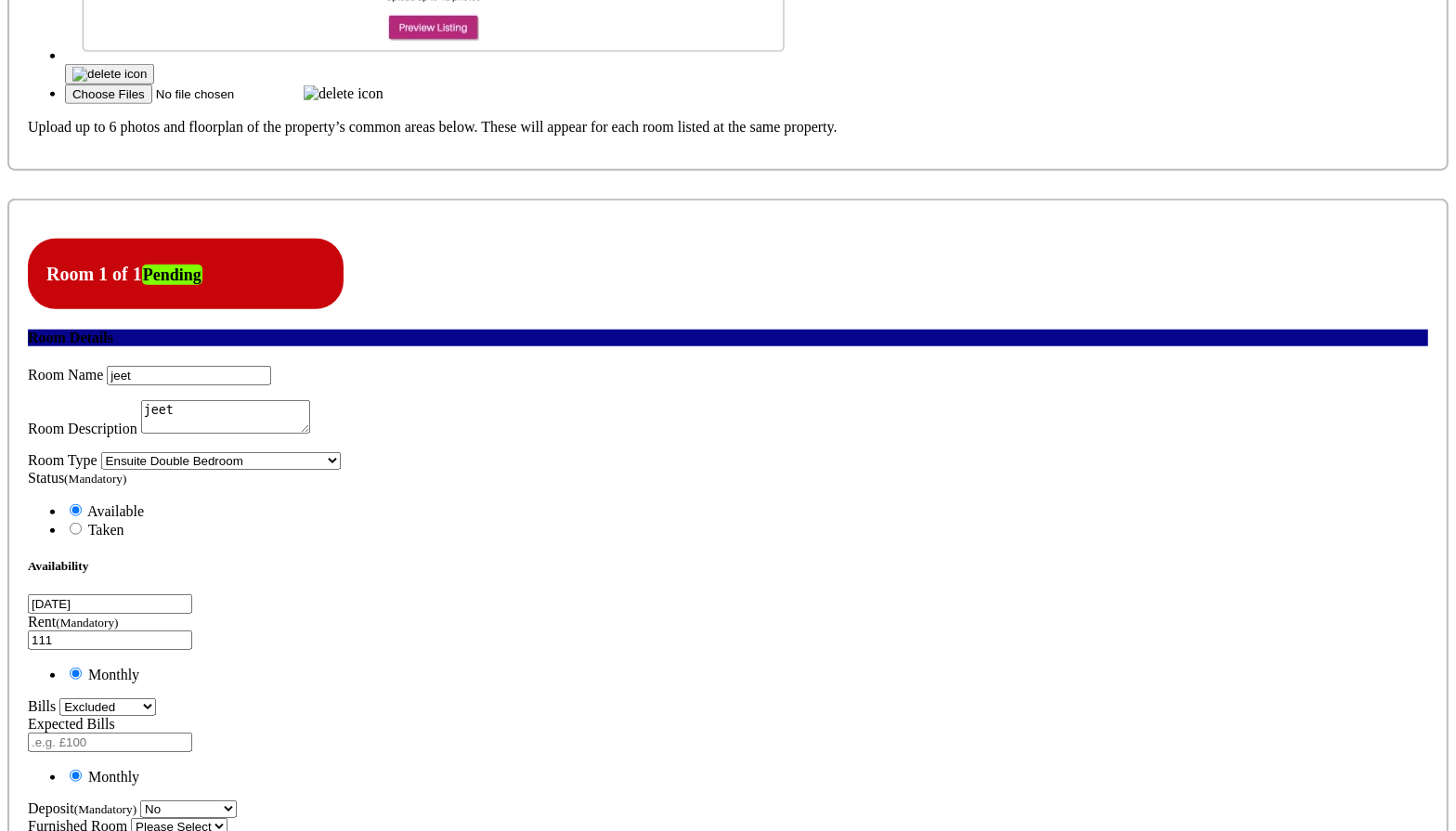 This screenshot has width=1456, height=831. I want to click on label: Deposit, so click(82, 807).